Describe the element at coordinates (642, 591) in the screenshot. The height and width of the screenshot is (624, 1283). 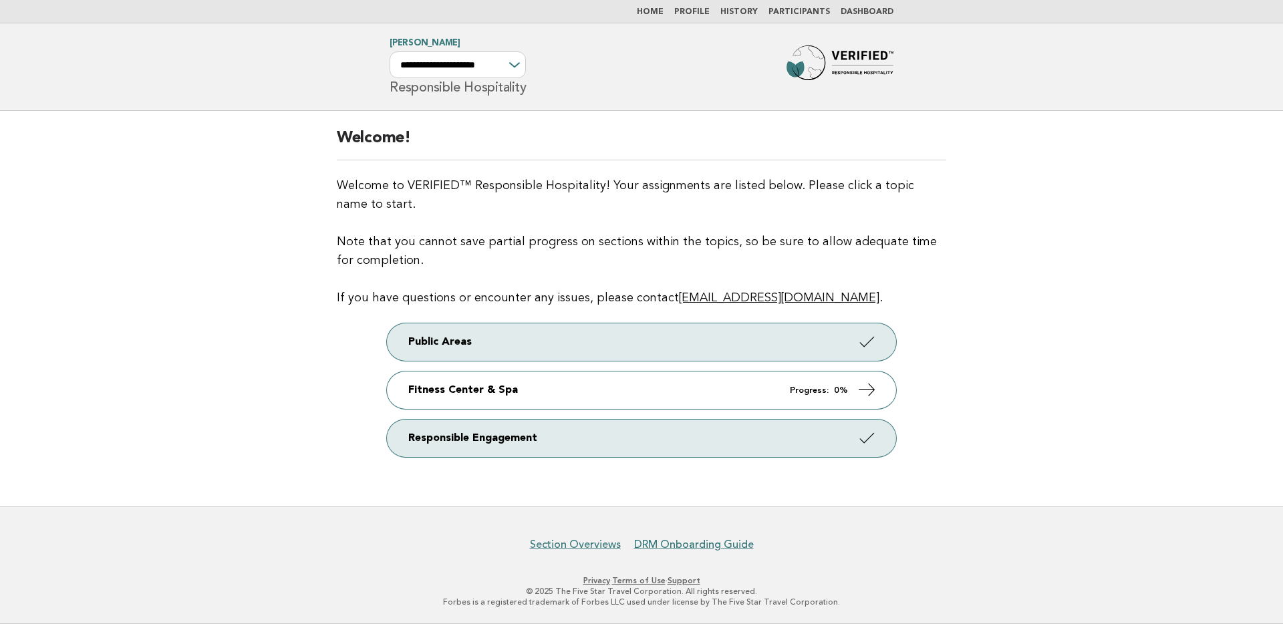
I see `p: © 2025 The Five Star Travel Corporation. All rights reserved.` at that location.